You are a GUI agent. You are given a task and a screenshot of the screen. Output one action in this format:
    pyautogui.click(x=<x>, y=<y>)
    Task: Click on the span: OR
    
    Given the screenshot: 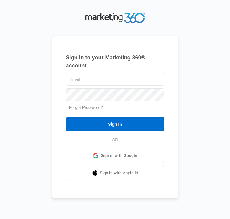 What is the action you would take?
    pyautogui.click(x=115, y=140)
    